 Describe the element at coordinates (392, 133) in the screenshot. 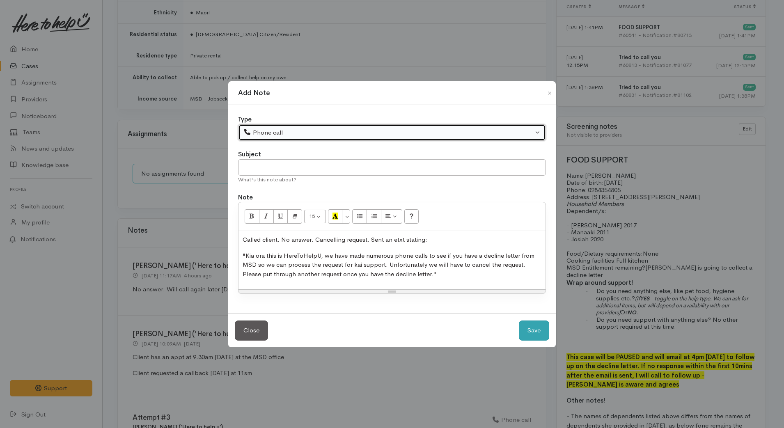

I see `button: Phone call` at that location.